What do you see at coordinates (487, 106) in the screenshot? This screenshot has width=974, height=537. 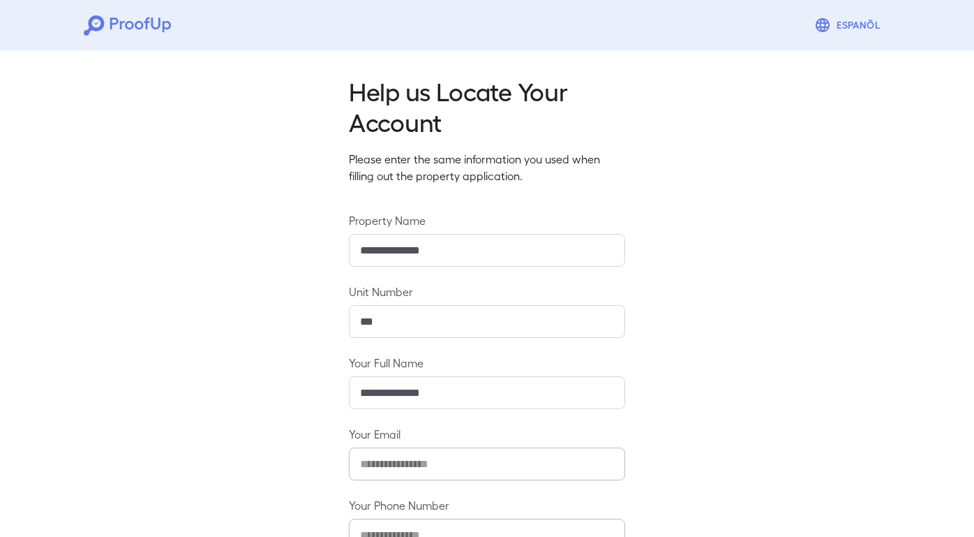 I see `h2: Help us Locate Your Account` at bounding box center [487, 106].